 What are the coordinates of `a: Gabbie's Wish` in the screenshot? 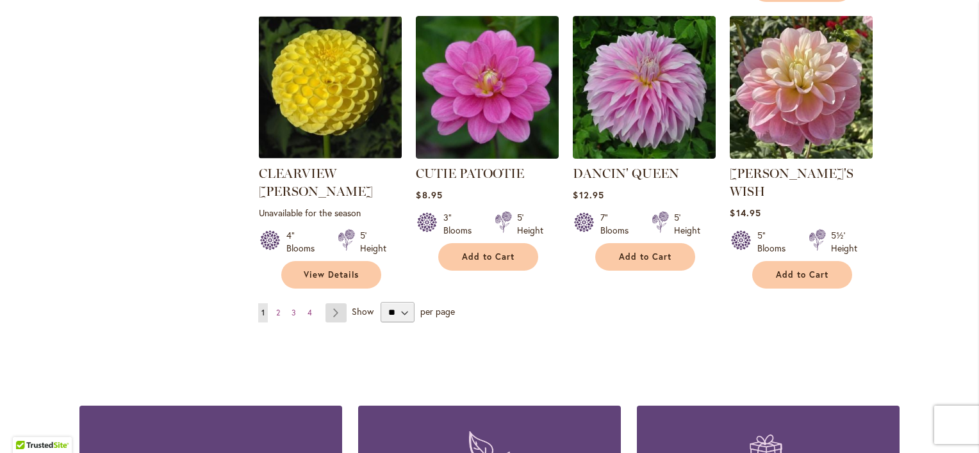 It's located at (801, 155).